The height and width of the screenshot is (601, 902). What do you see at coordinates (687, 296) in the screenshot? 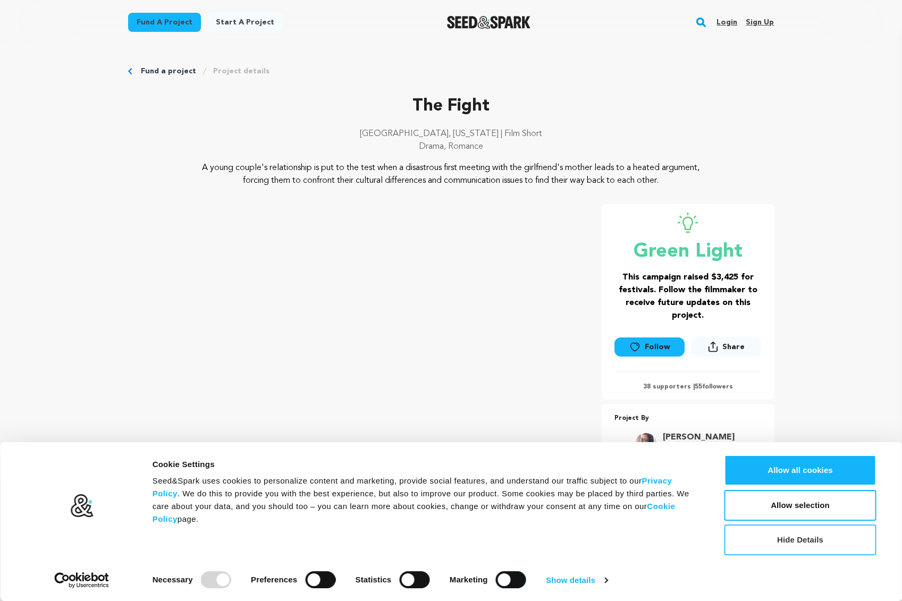
I see `h3: This campaign raised $3,425 for festivals. Follow the filmmaker to receive future updates on this...` at bounding box center [687, 296].